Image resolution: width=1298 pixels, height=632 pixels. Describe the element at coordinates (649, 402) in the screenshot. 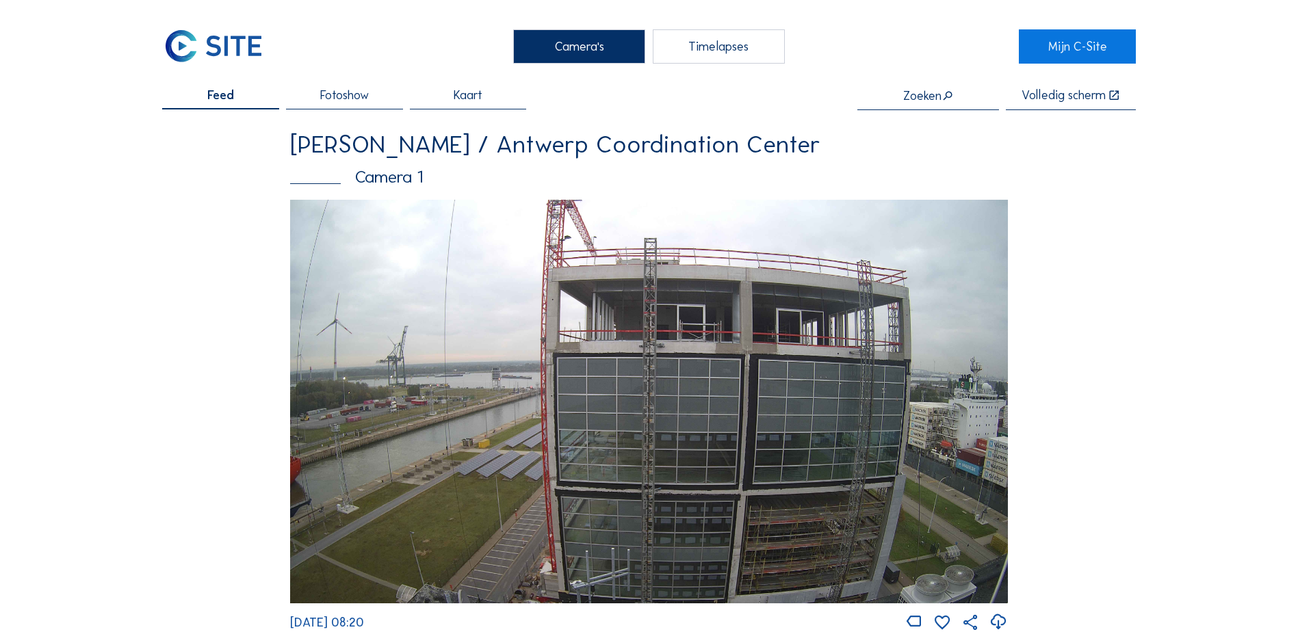

I see `img: Image` at that location.